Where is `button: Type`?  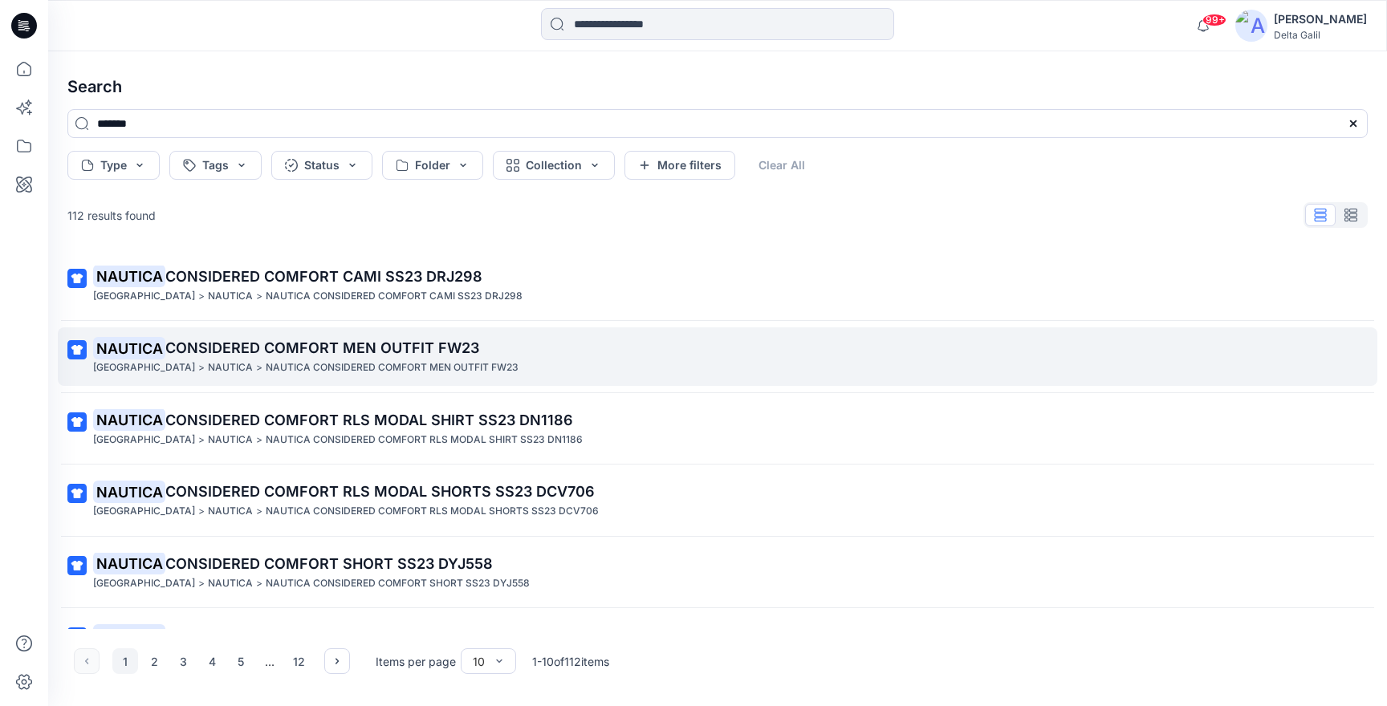 button: Type is located at coordinates (113, 165).